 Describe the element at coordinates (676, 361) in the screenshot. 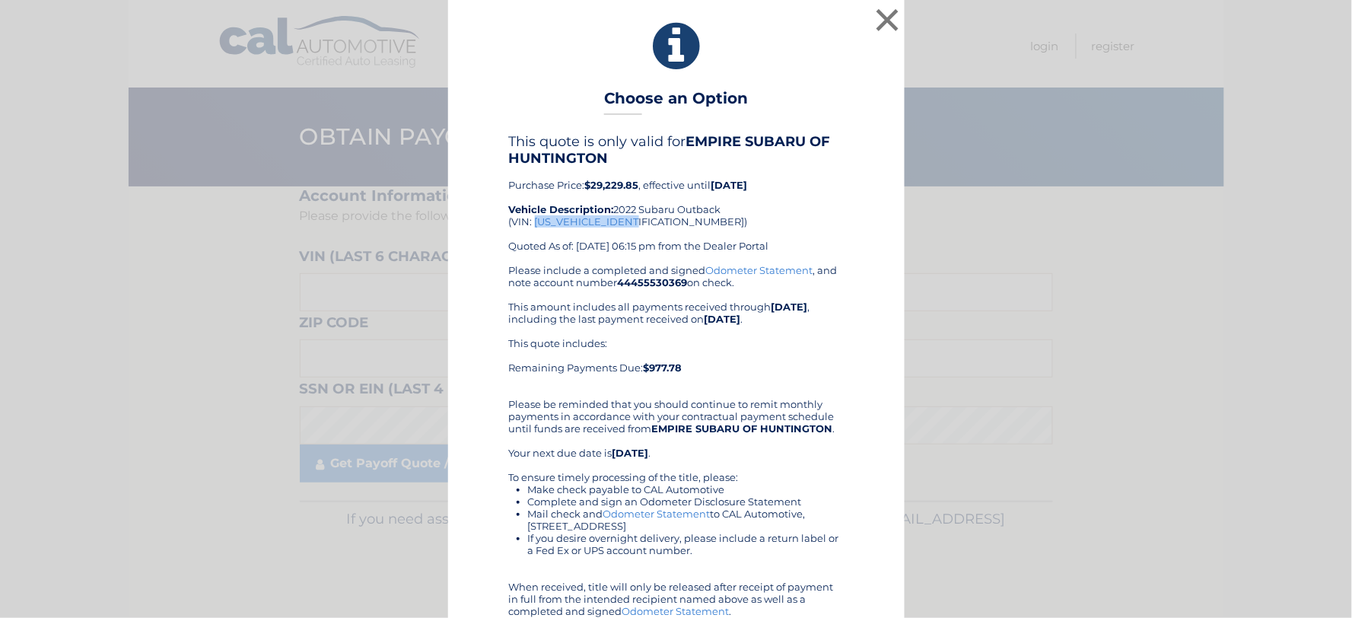

I see `div: This quote includes: Remaining Payments Due:` at that location.